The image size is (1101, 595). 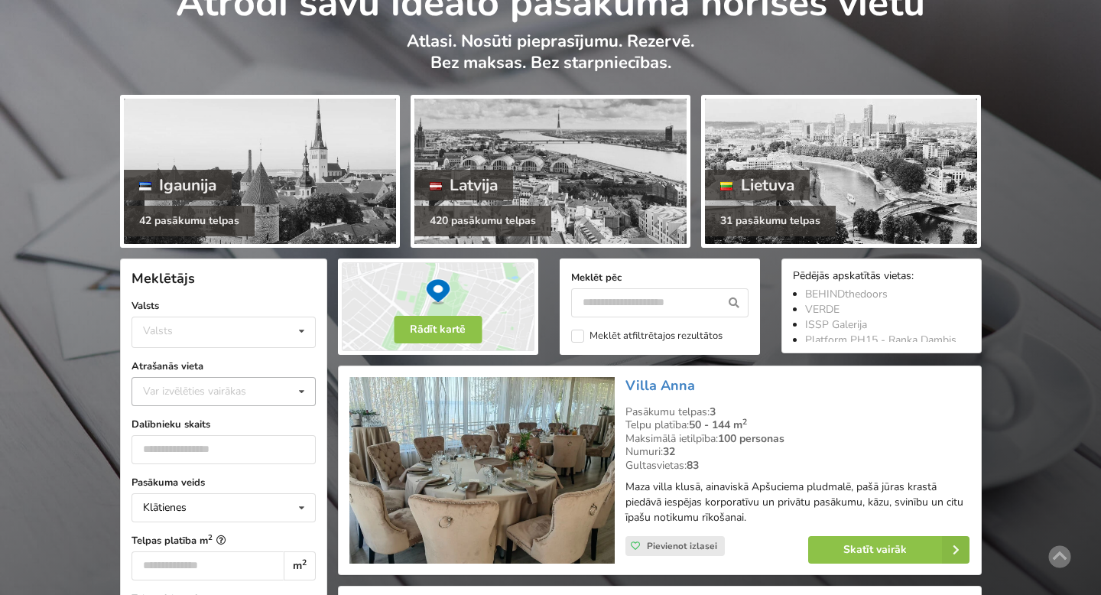 I want to click on button: Rādīt kartē, so click(x=437, y=330).